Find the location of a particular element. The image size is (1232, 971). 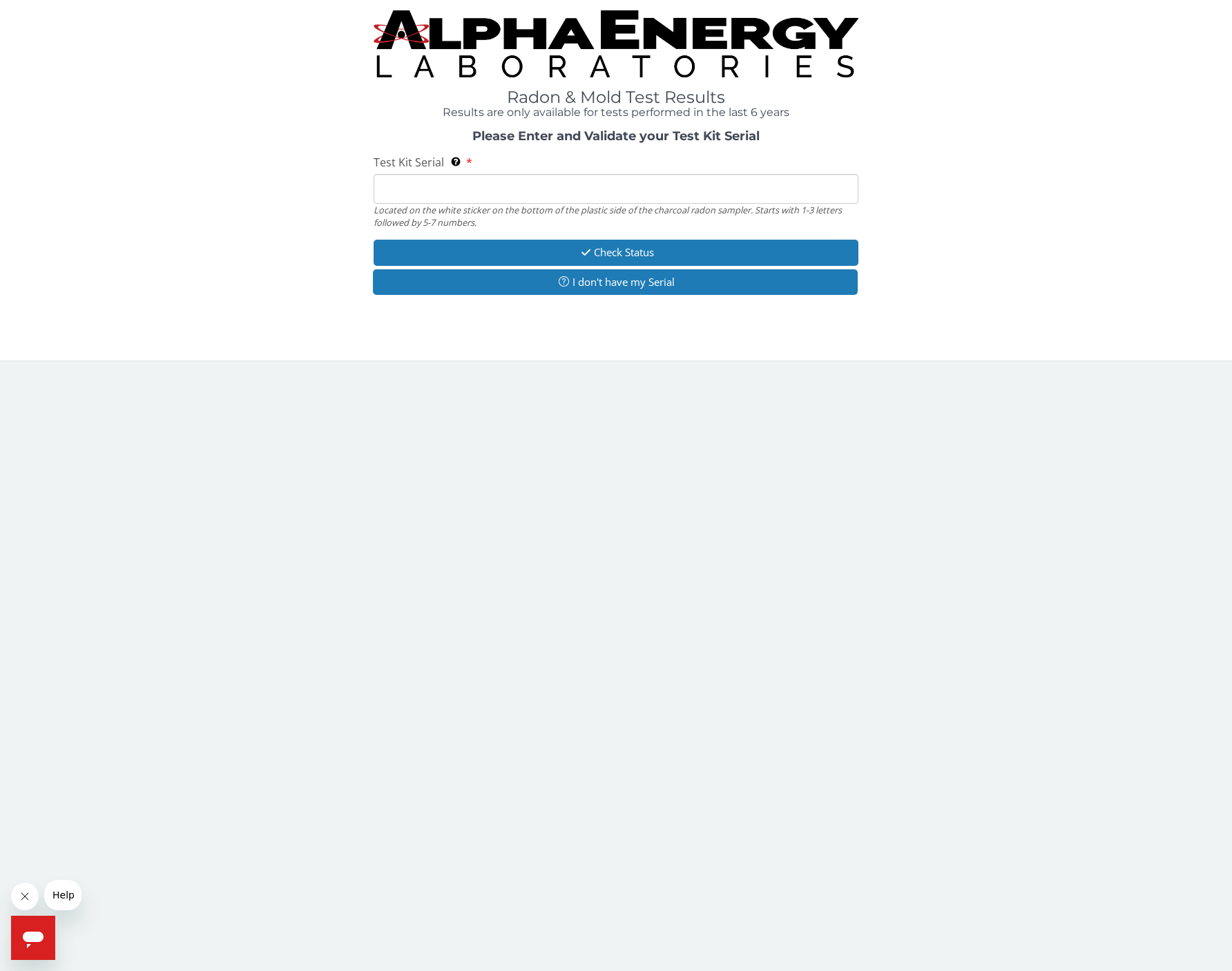

strong: Please Enter and Validate your Test Kit Serial is located at coordinates (616, 136).